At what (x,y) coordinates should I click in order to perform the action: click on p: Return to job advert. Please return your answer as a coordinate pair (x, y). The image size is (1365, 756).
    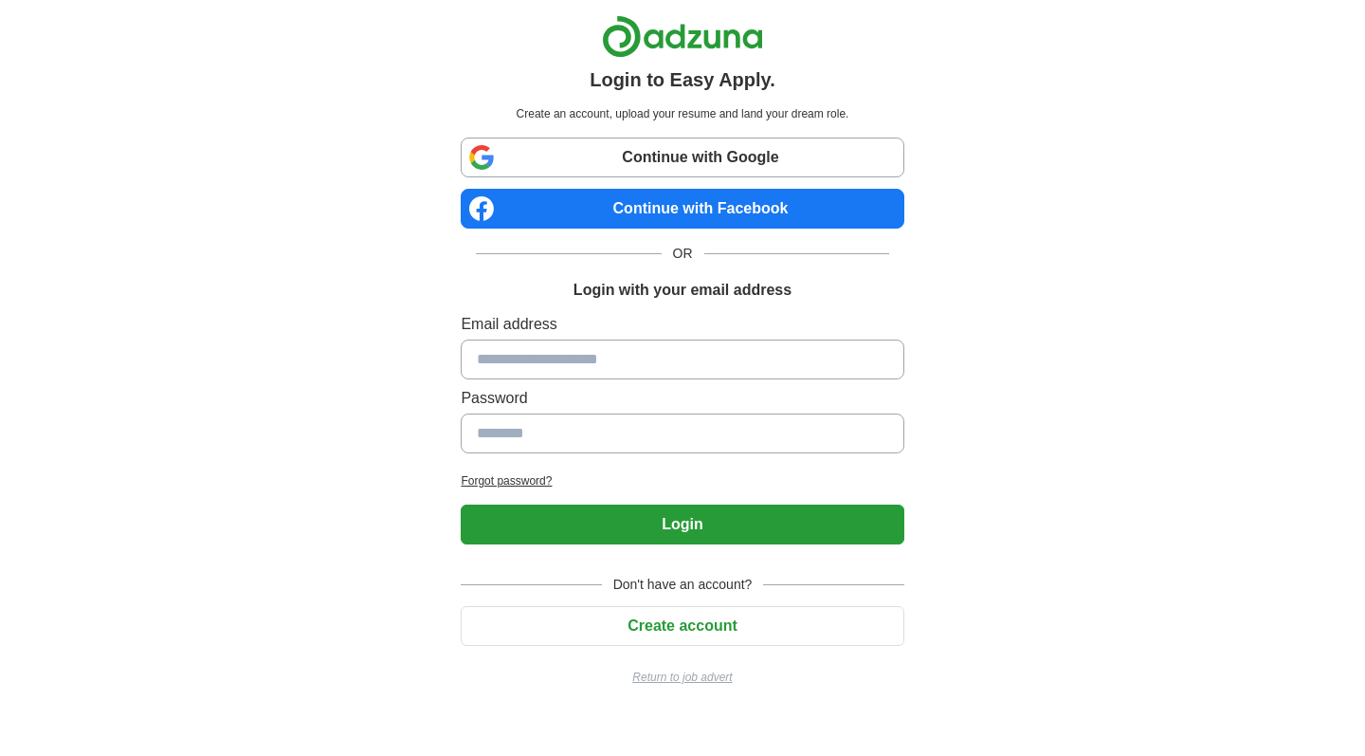
    Looking at the image, I should click on (682, 677).